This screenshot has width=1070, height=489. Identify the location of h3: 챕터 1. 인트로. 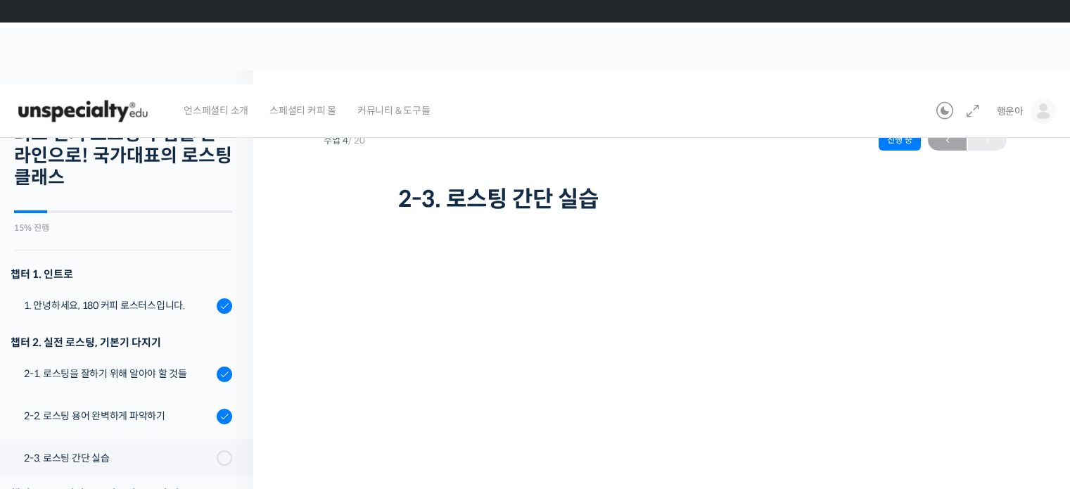
(121, 274).